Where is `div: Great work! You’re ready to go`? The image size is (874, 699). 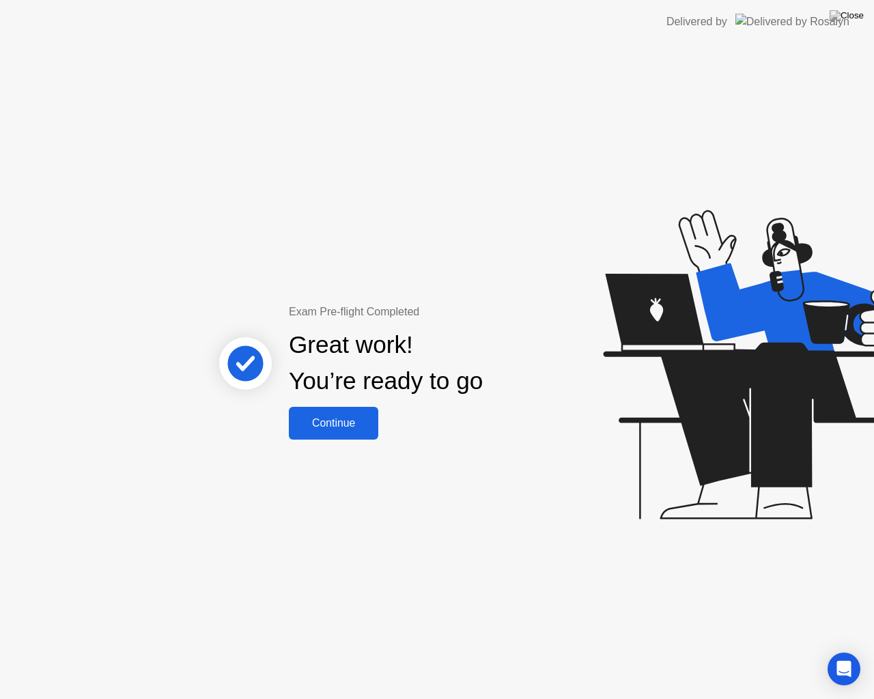
div: Great work! You’re ready to go is located at coordinates (386, 363).